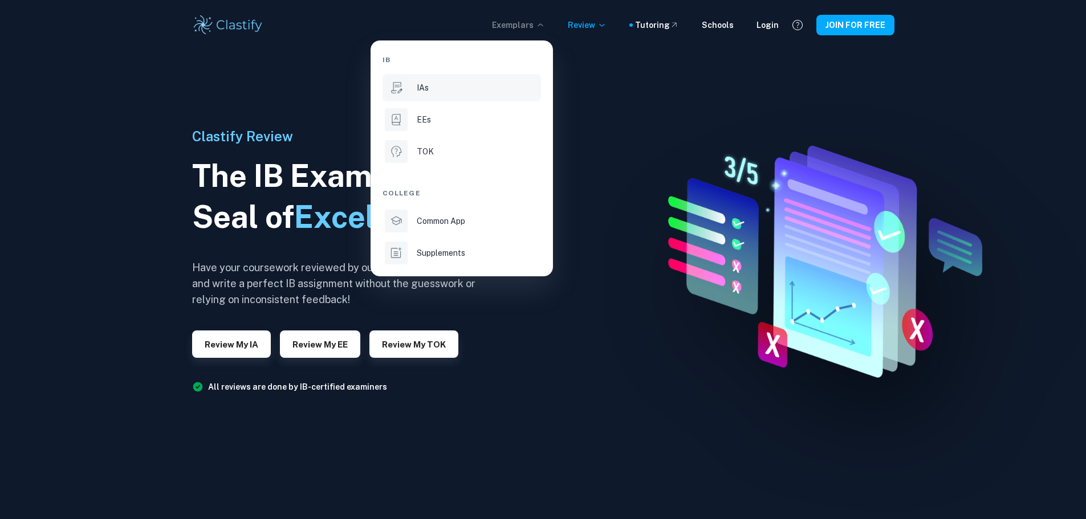 The width and height of the screenshot is (1086, 519). I want to click on p: EEs, so click(424, 120).